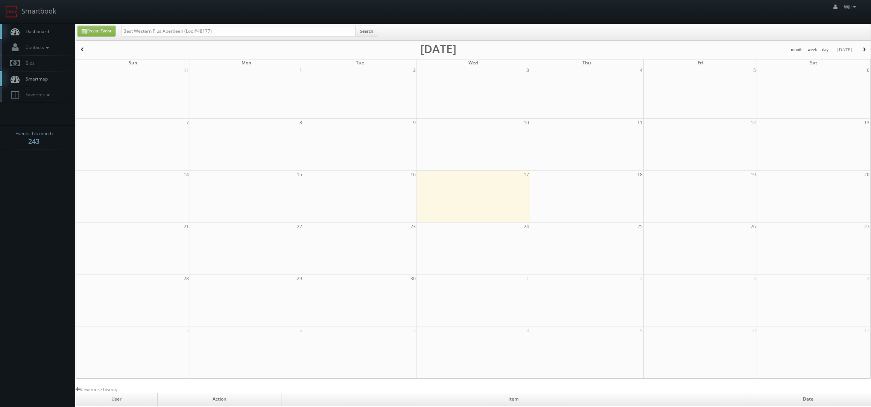 This screenshot has height=407, width=871. Describe the element at coordinates (797, 50) in the screenshot. I see `button: month` at that location.